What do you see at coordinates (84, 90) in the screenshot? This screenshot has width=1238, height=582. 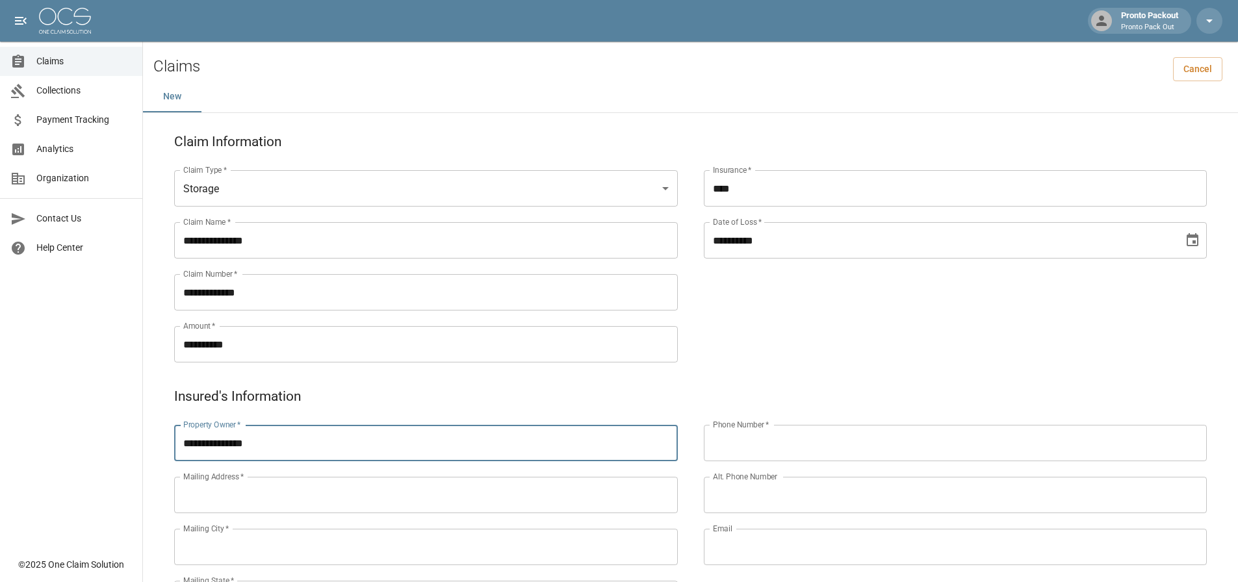 I see `span: Collections` at bounding box center [84, 90].